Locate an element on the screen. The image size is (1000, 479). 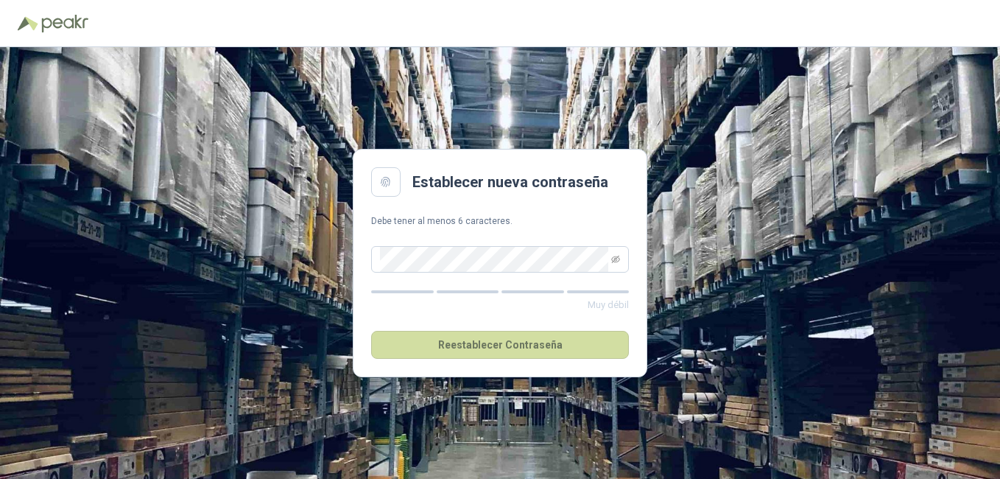
img: Peakr is located at coordinates (65, 24).